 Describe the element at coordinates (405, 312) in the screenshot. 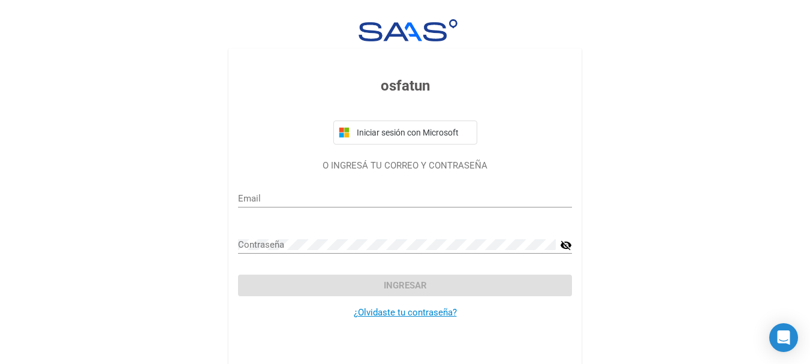

I see `a: ¿Olvidaste tu contraseña?` at that location.